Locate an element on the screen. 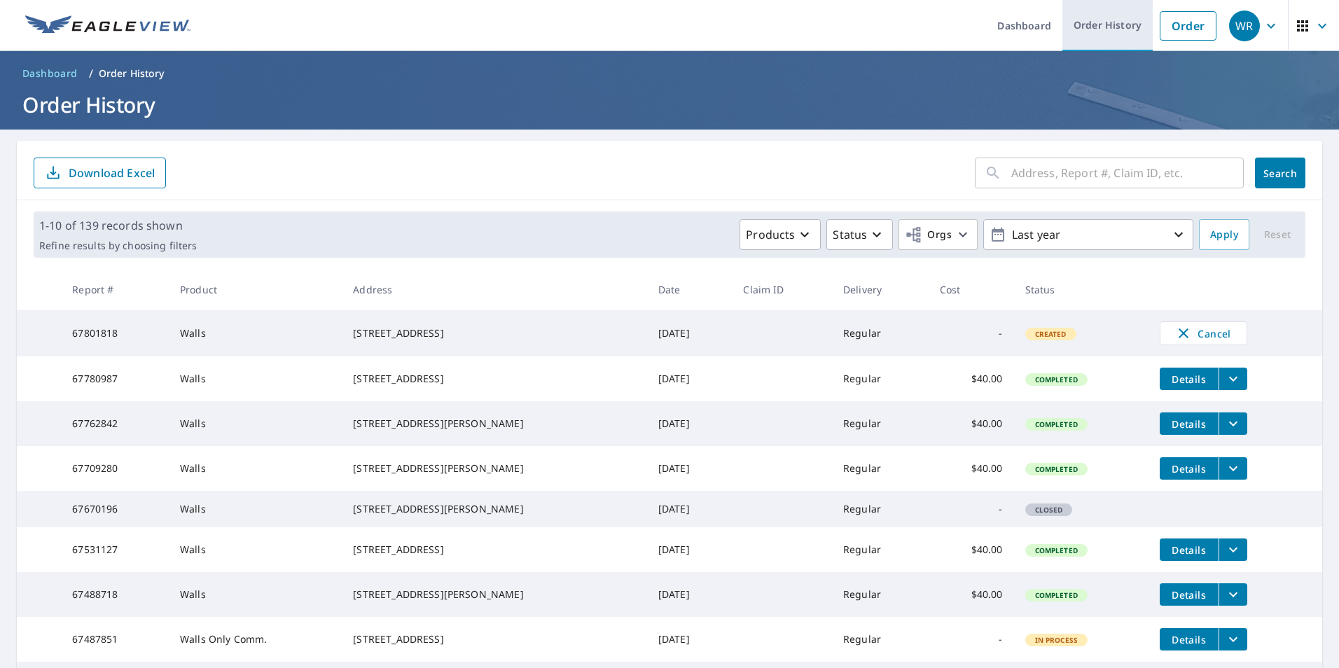  button: detailsBtn-67531127 is located at coordinates (1189, 550).